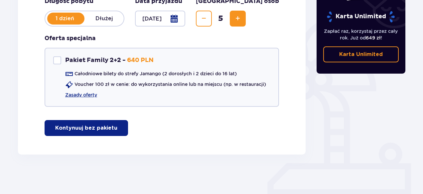  What do you see at coordinates (95, 61) in the screenshot?
I see `p: Pakiet Family 2+2 -` at bounding box center [95, 61].